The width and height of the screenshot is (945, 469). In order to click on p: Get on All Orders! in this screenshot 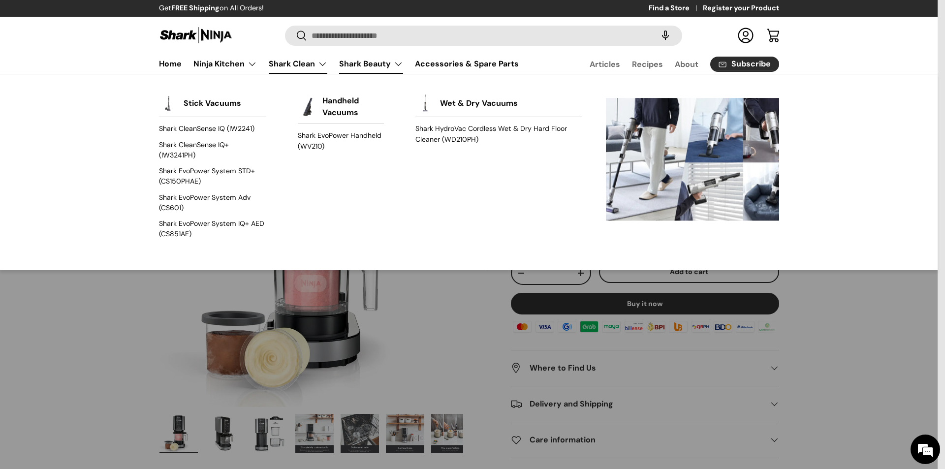, I will do `click(211, 8)`.